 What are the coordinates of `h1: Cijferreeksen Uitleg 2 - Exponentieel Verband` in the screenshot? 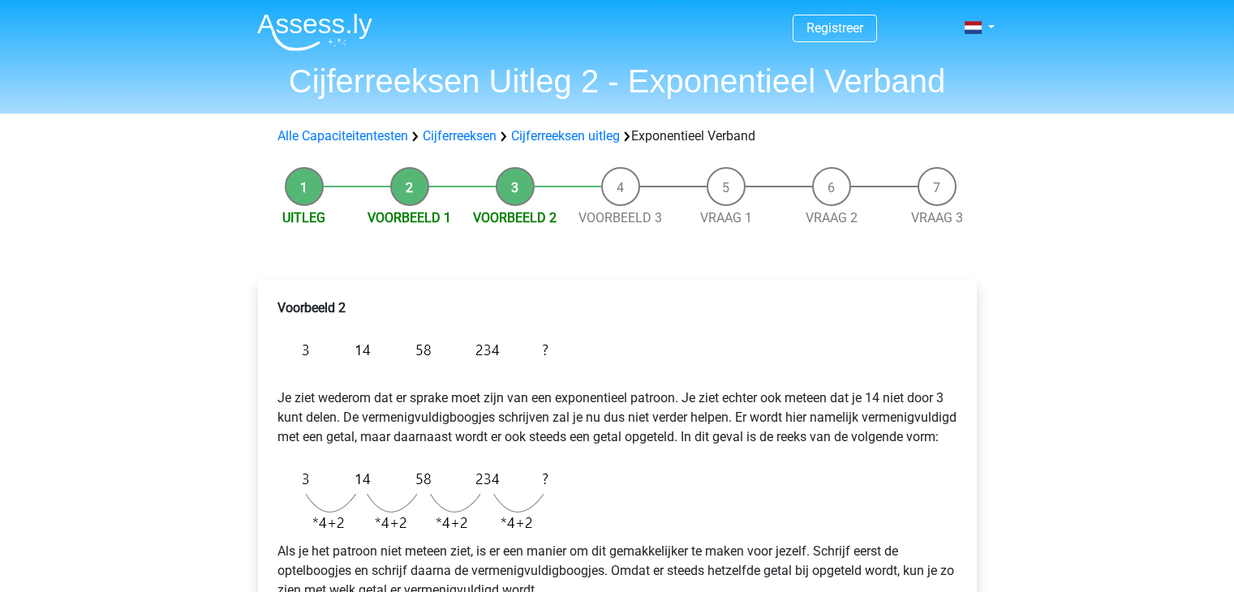 It's located at (617, 81).